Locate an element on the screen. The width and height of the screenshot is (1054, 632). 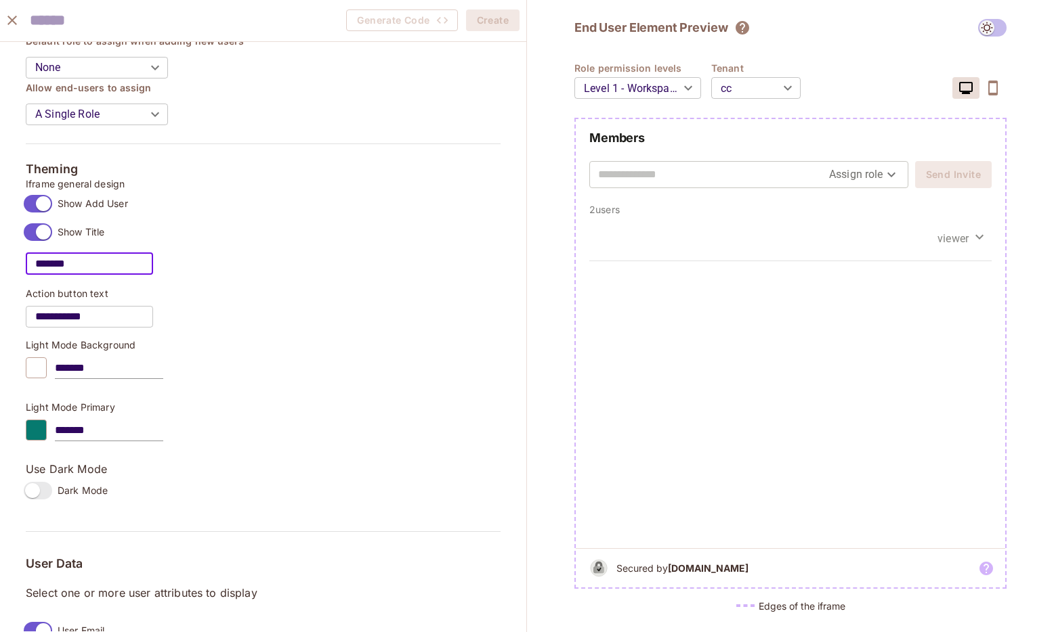
p: Use Dark Mode is located at coordinates (263, 469).